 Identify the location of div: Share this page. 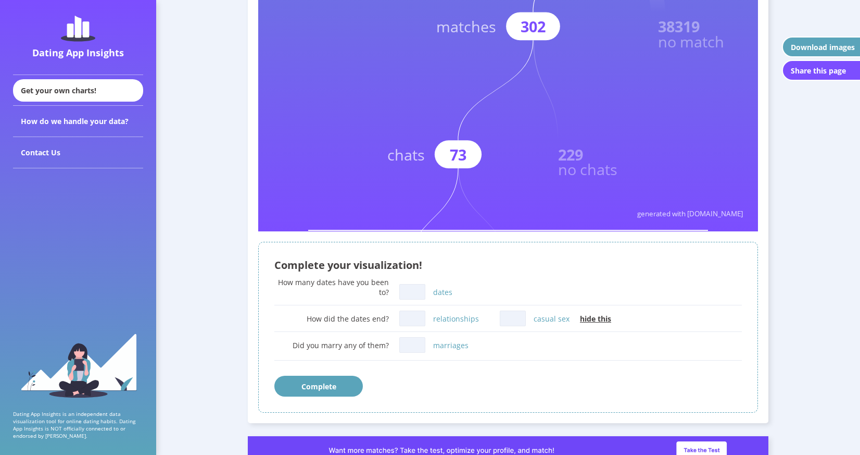
(819, 70).